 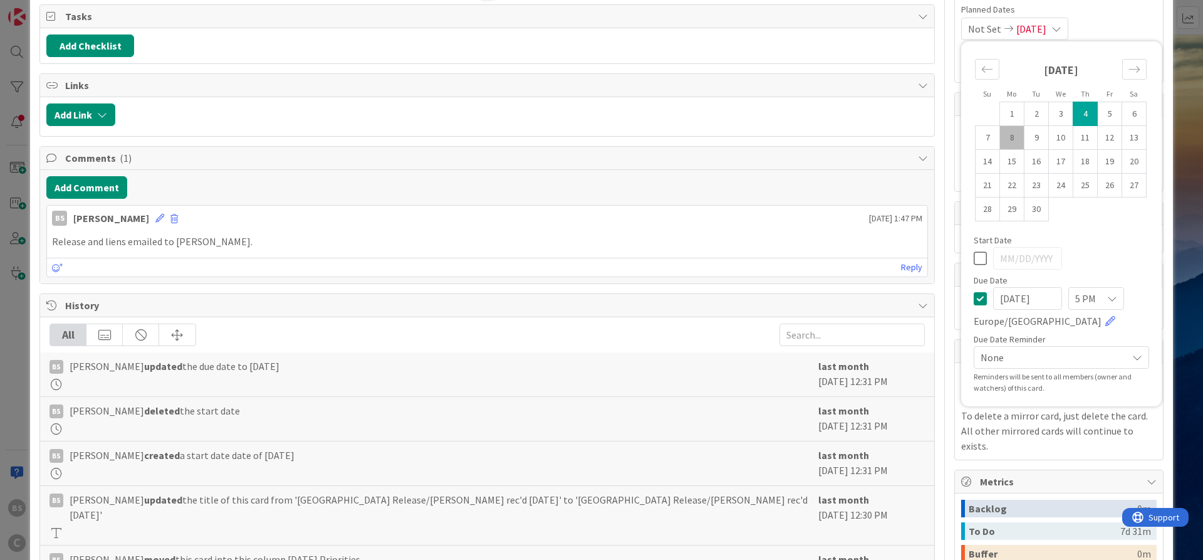 What do you see at coordinates (1012, 114) in the screenshot?
I see `td: Choose Monday, 09/01/2025 12:00 PM as your check-in date. It’s available.` at bounding box center [1012, 114].